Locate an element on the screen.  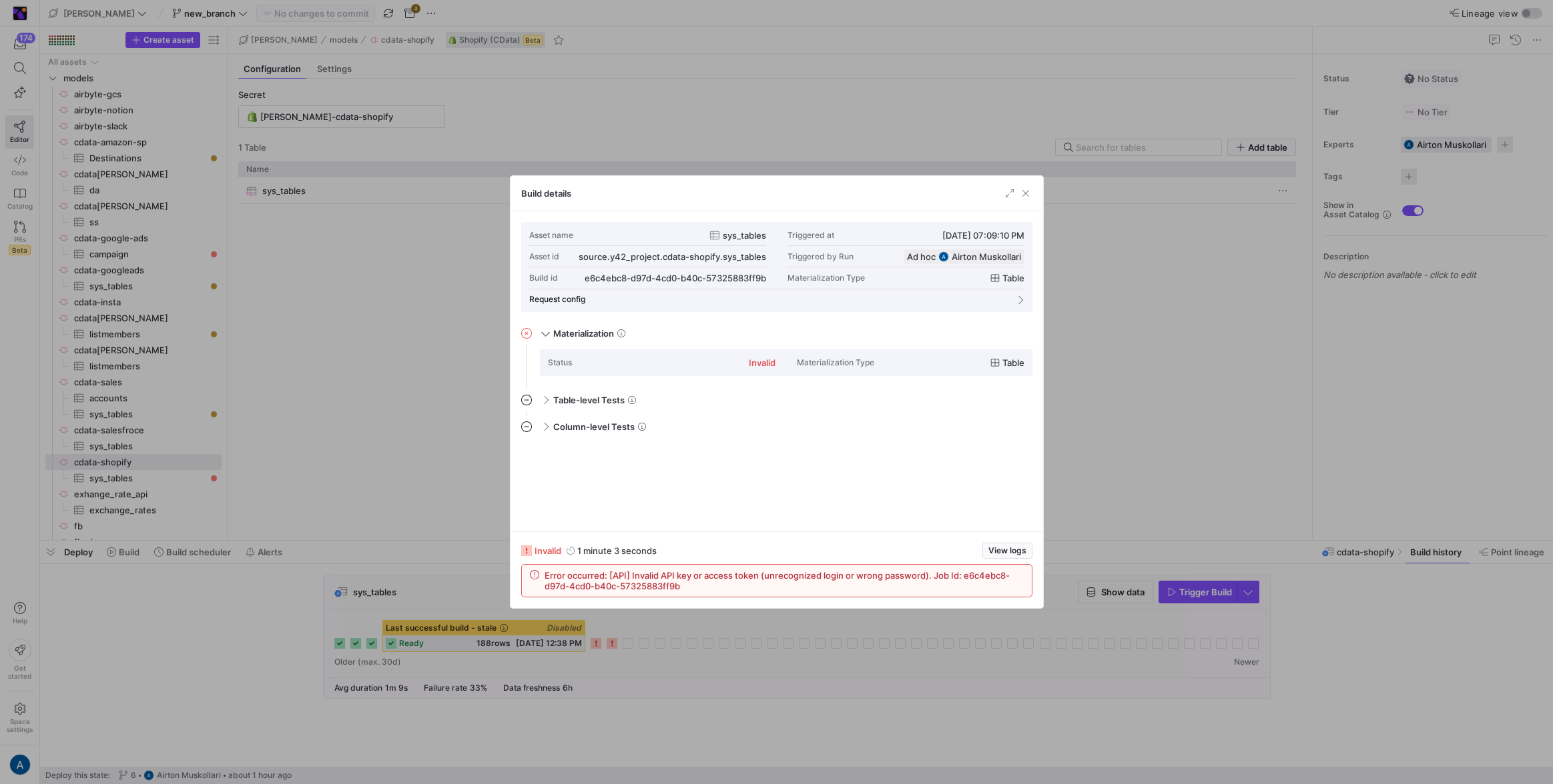
div: Materialization Type is located at coordinates (835, 363).